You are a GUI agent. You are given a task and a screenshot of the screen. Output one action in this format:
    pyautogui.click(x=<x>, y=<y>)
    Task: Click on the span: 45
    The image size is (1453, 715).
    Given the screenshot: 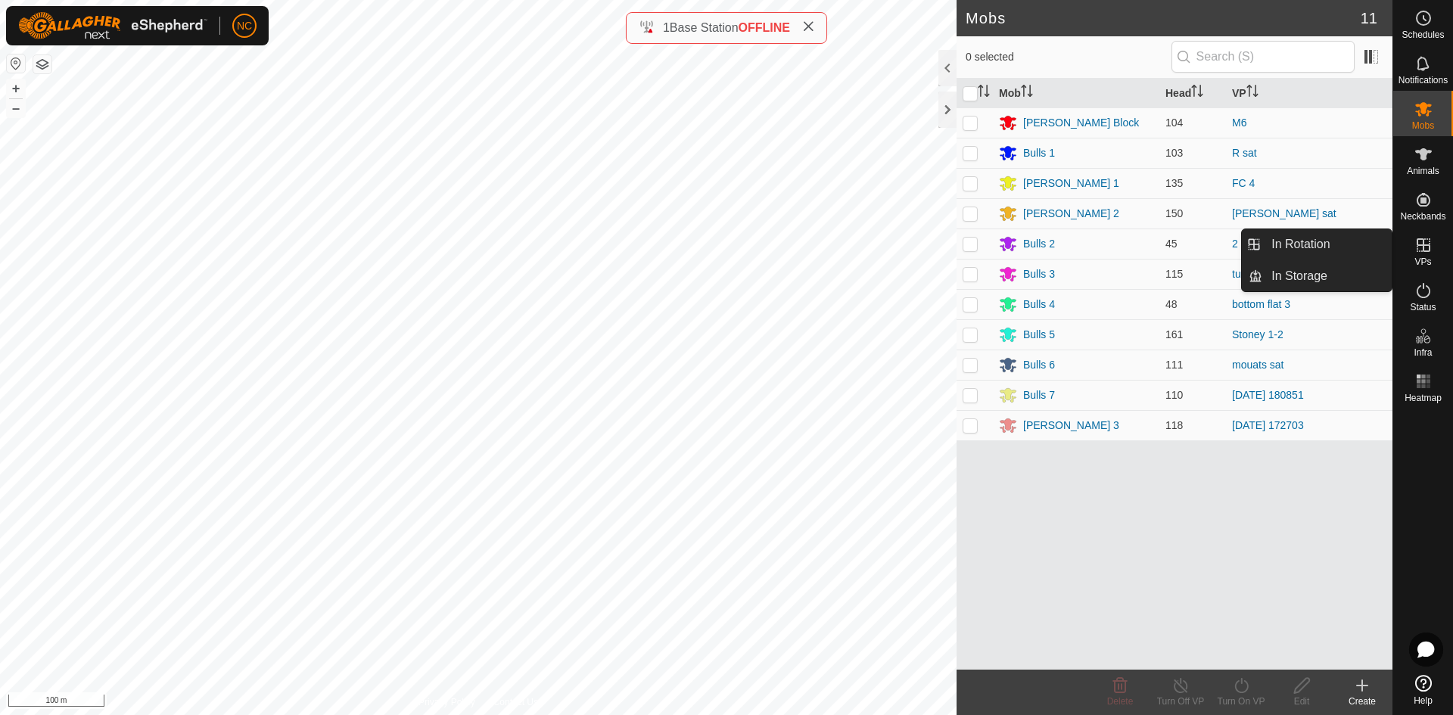 What is the action you would take?
    pyautogui.click(x=1171, y=244)
    